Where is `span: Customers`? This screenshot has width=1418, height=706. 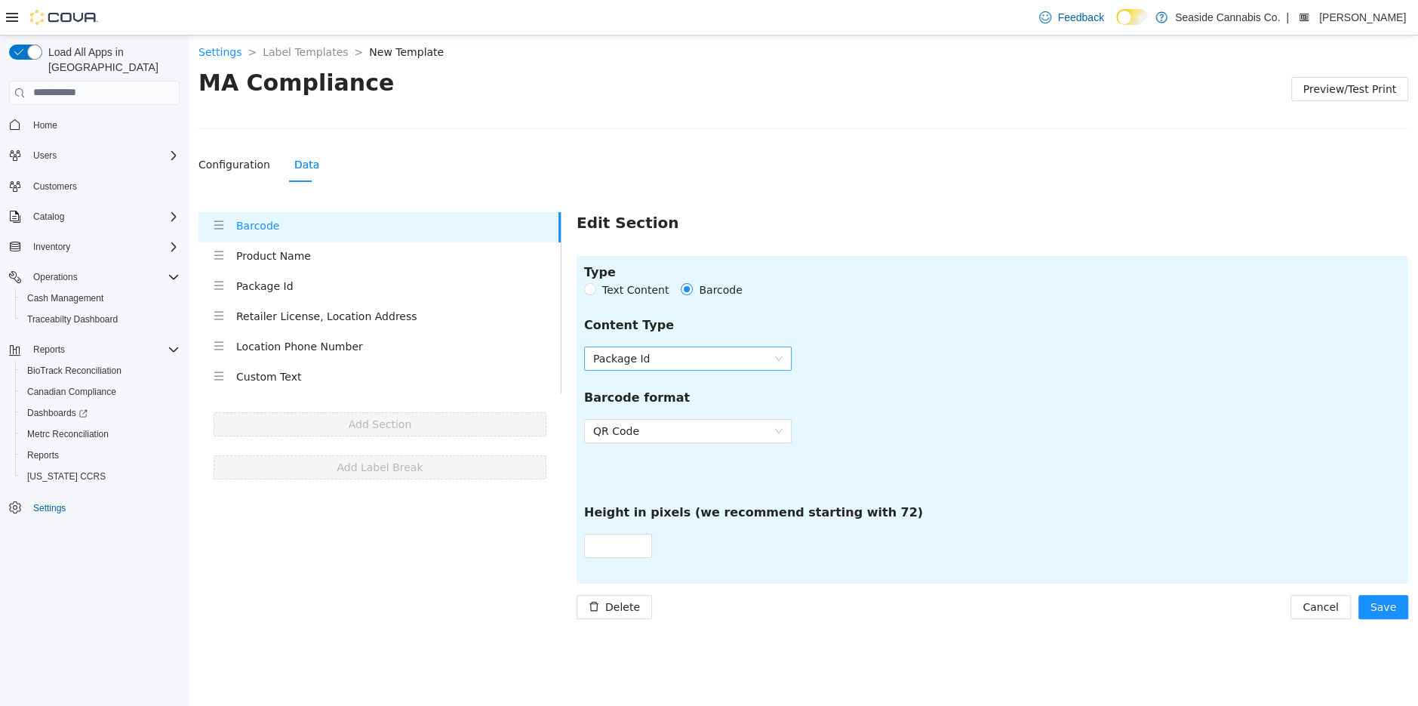
span: Customers is located at coordinates (55, 186).